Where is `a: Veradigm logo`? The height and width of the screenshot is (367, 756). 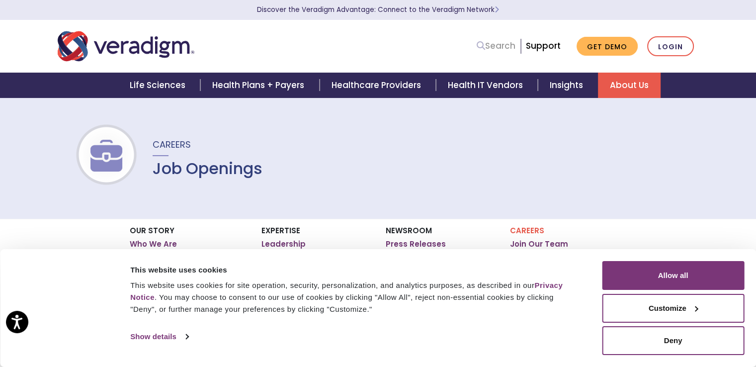
a: Veradigm logo is located at coordinates (126, 46).